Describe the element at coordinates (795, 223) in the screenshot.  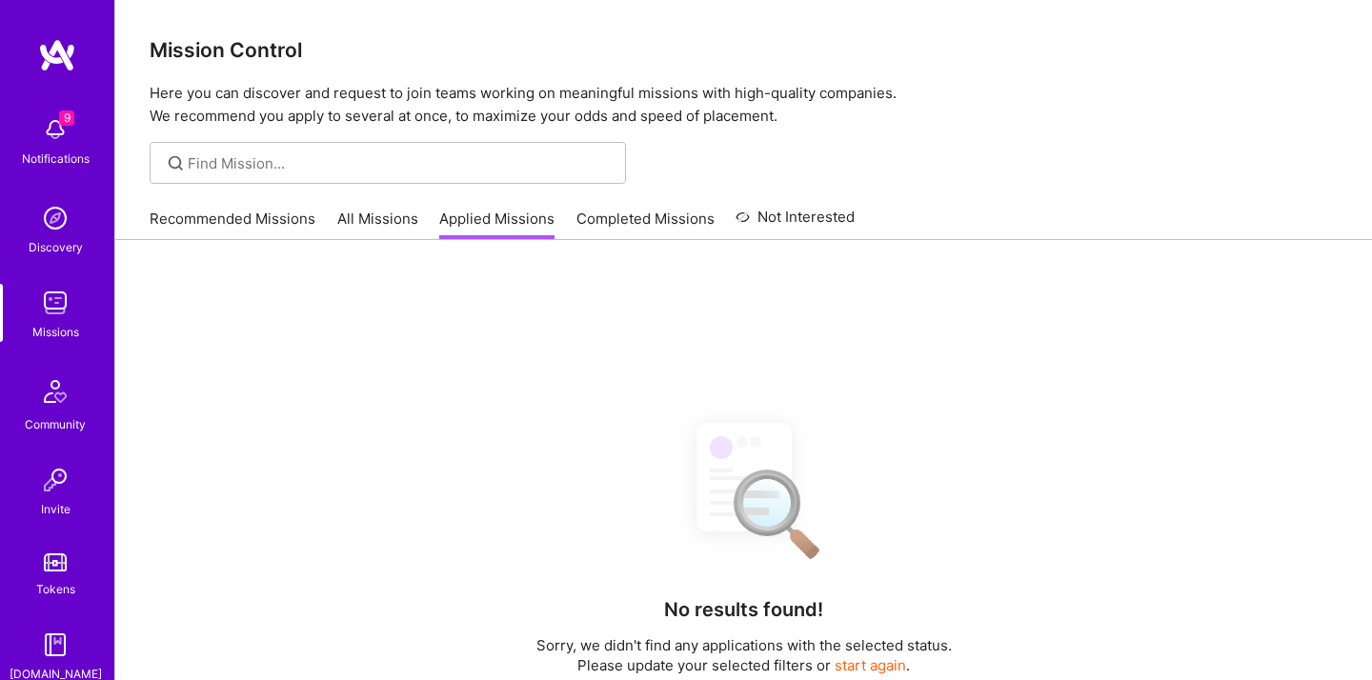
I see `a: Not Interested` at that location.